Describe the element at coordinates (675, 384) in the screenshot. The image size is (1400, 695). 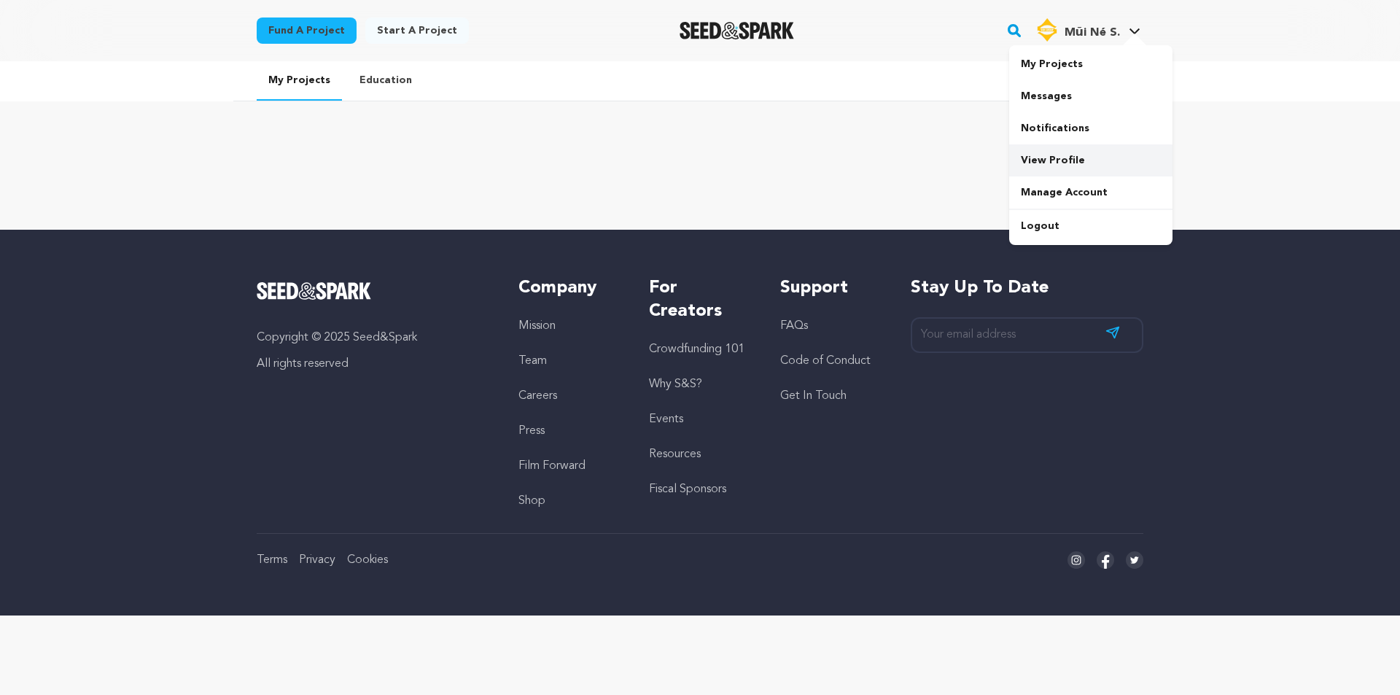
I see `a: Why S&S?` at that location.